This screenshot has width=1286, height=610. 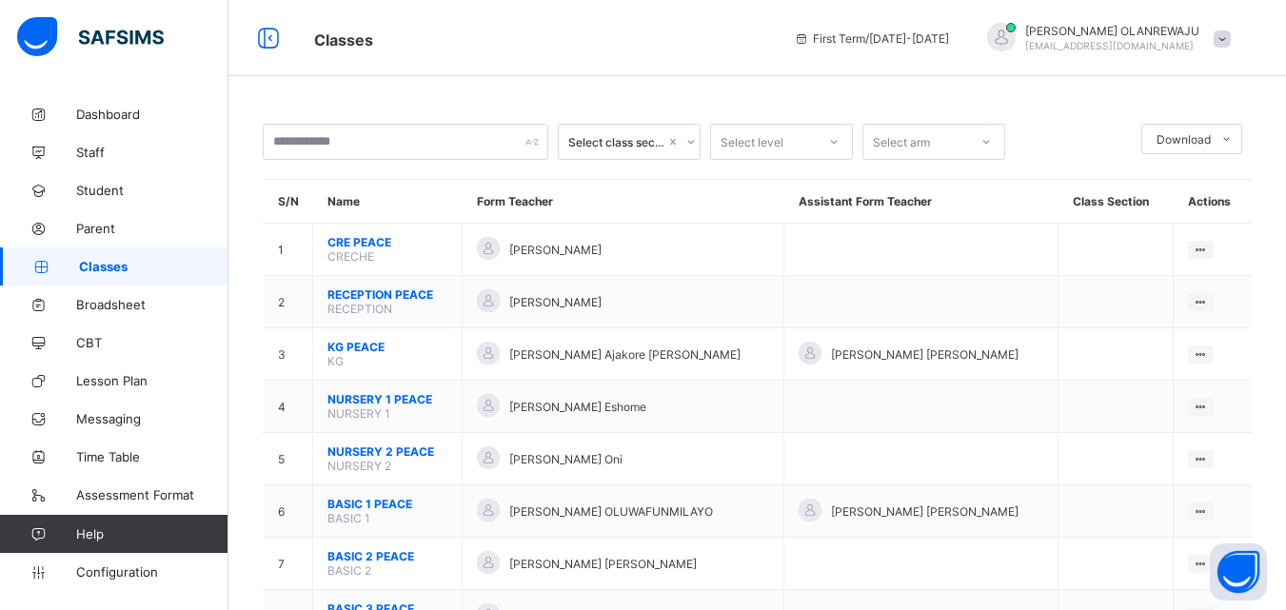 I want to click on th: Form Teacher, so click(x=624, y=202).